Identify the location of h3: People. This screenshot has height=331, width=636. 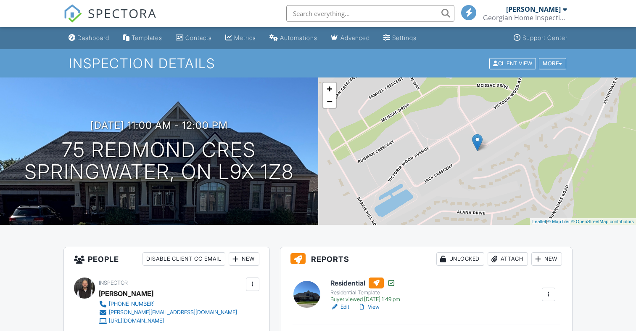
(167, 259).